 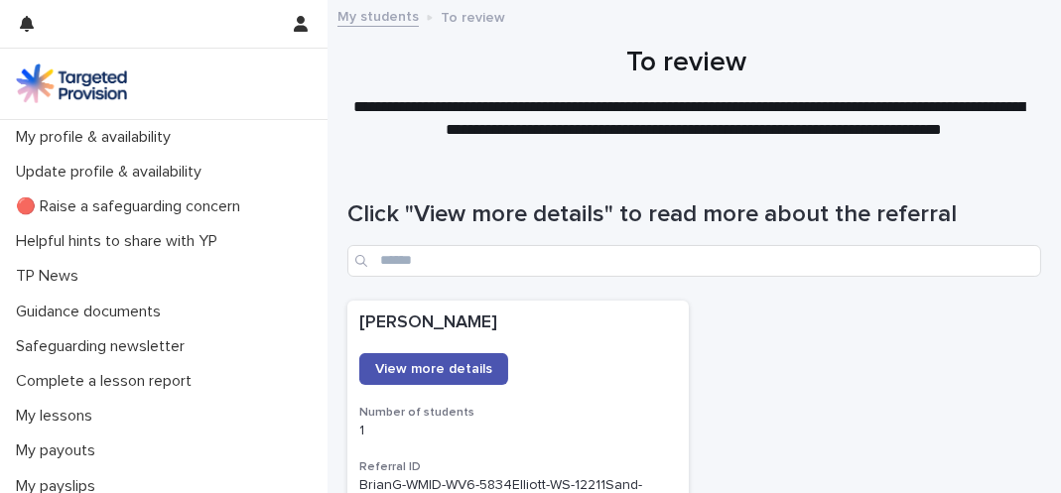 What do you see at coordinates (694, 261) in the screenshot?
I see `div: Search` at bounding box center [694, 261].